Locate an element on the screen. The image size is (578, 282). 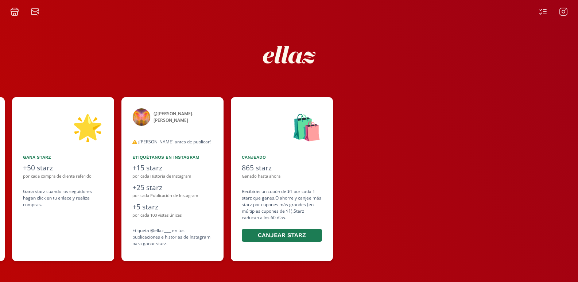
div: por cada Publicación de Instagram is located at coordinates (173, 195).